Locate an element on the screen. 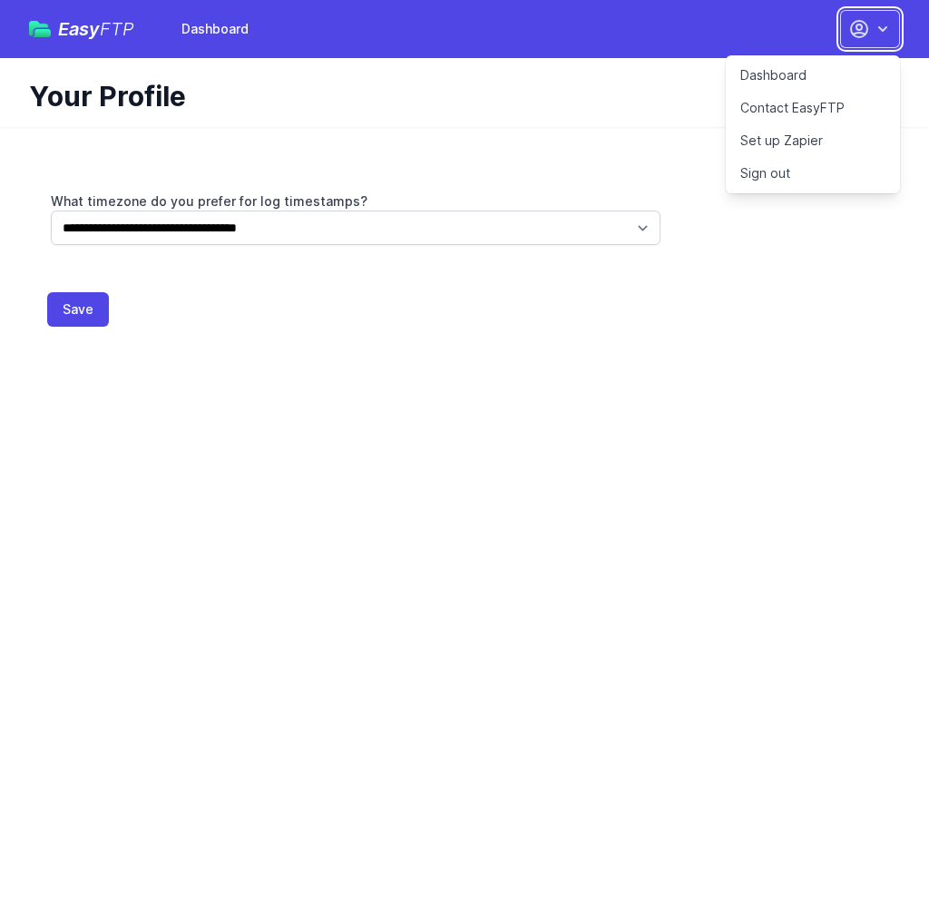 The height and width of the screenshot is (913, 929). a: EasyFTP is located at coordinates (82, 29).